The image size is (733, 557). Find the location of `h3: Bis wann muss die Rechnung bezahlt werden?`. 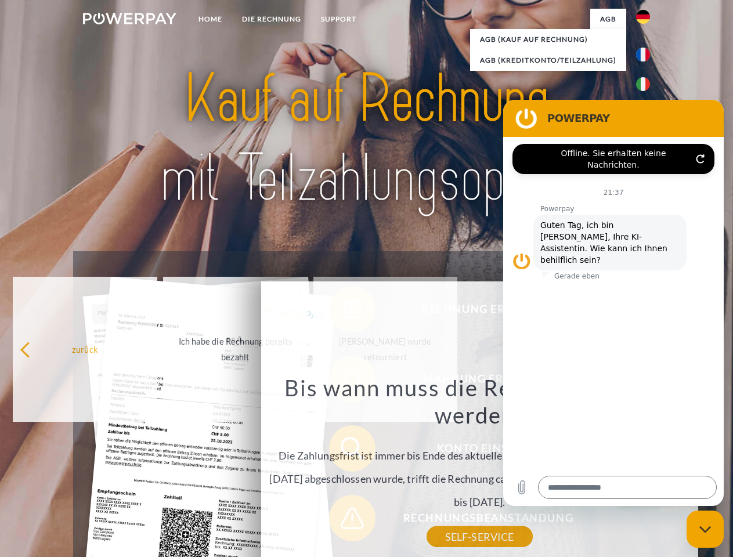

h3: Bis wann muss die Rechnung bezahlt werden? is located at coordinates (479, 402).